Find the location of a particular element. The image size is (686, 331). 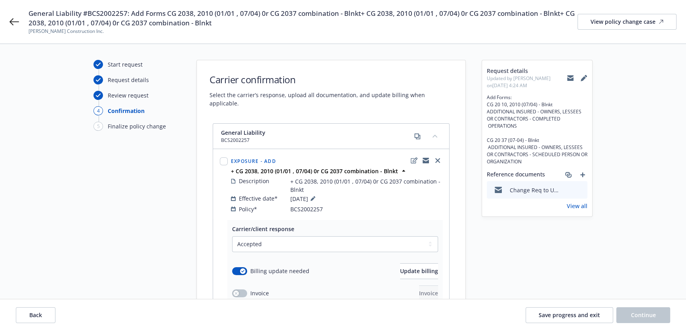

a: copyLogging is located at coordinates (426, 160).